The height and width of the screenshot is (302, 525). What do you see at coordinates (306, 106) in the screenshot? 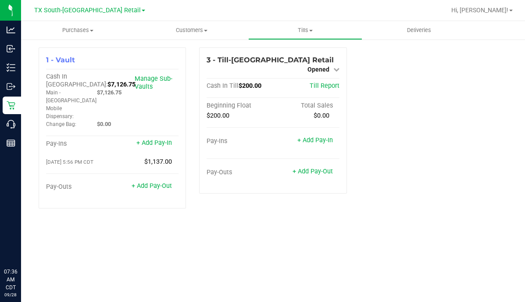
I see `div: Total Sales` at bounding box center [306, 106].